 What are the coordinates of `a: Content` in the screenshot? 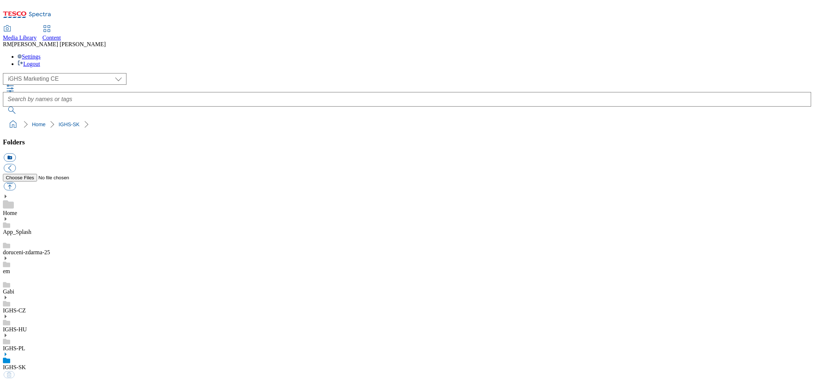 It's located at (52, 33).